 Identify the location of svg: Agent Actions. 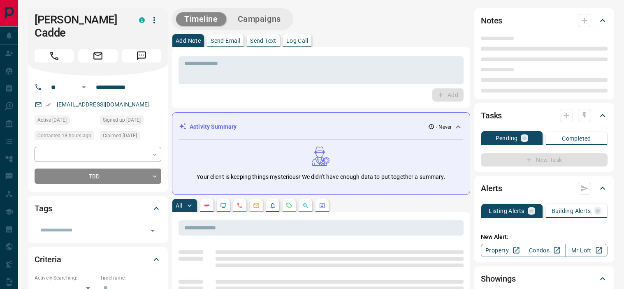
(322, 206).